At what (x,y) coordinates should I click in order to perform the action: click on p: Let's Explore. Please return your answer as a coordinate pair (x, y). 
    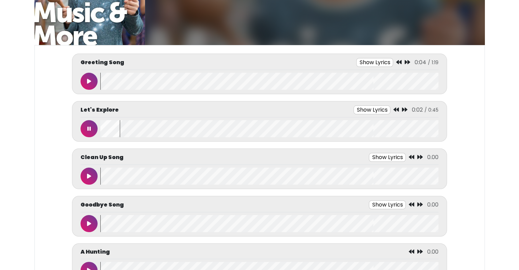
    Looking at the image, I should click on (100, 110).